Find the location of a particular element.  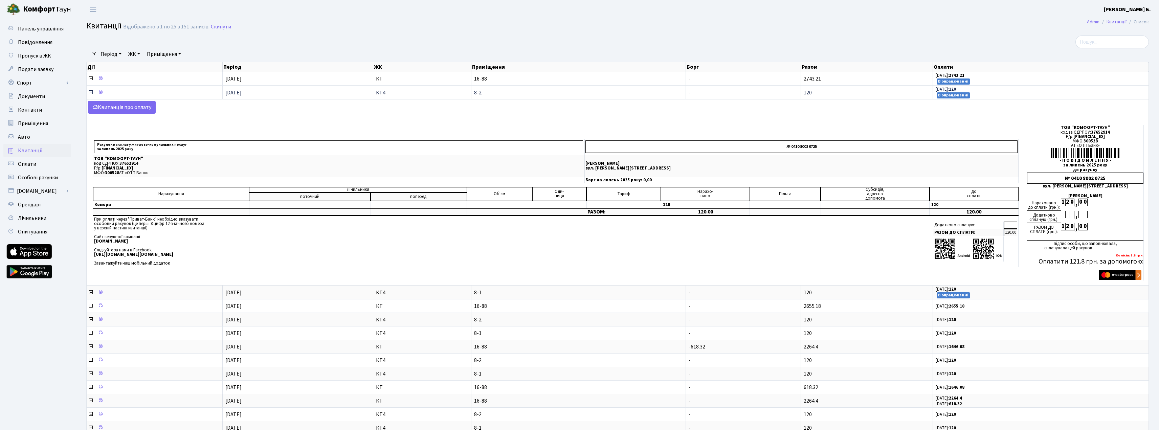

b: 1646.08 is located at coordinates (956, 387).